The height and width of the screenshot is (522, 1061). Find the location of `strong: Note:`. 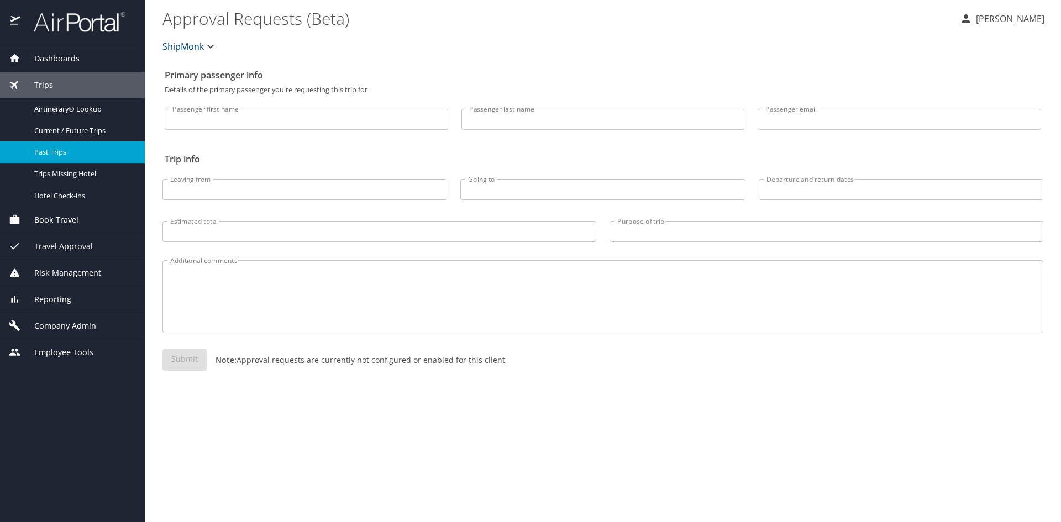

strong: Note: is located at coordinates (226, 360).